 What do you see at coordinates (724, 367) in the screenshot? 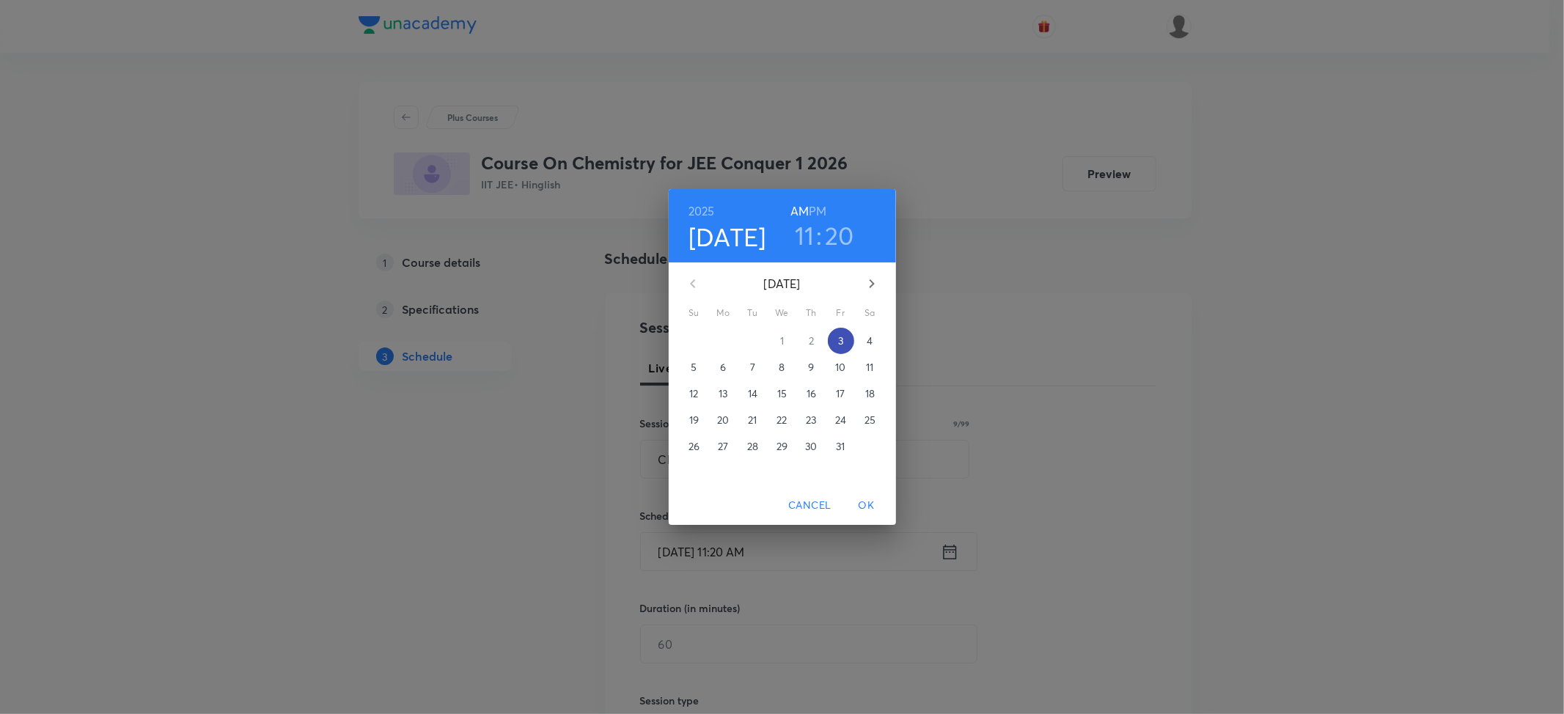
I see `button: 6` at bounding box center [724, 367].